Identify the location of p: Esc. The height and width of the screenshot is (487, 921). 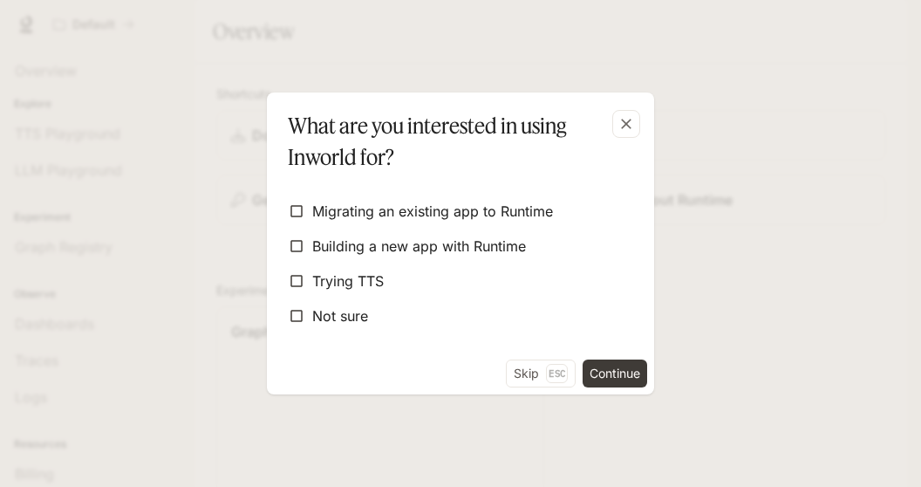
(556, 373).